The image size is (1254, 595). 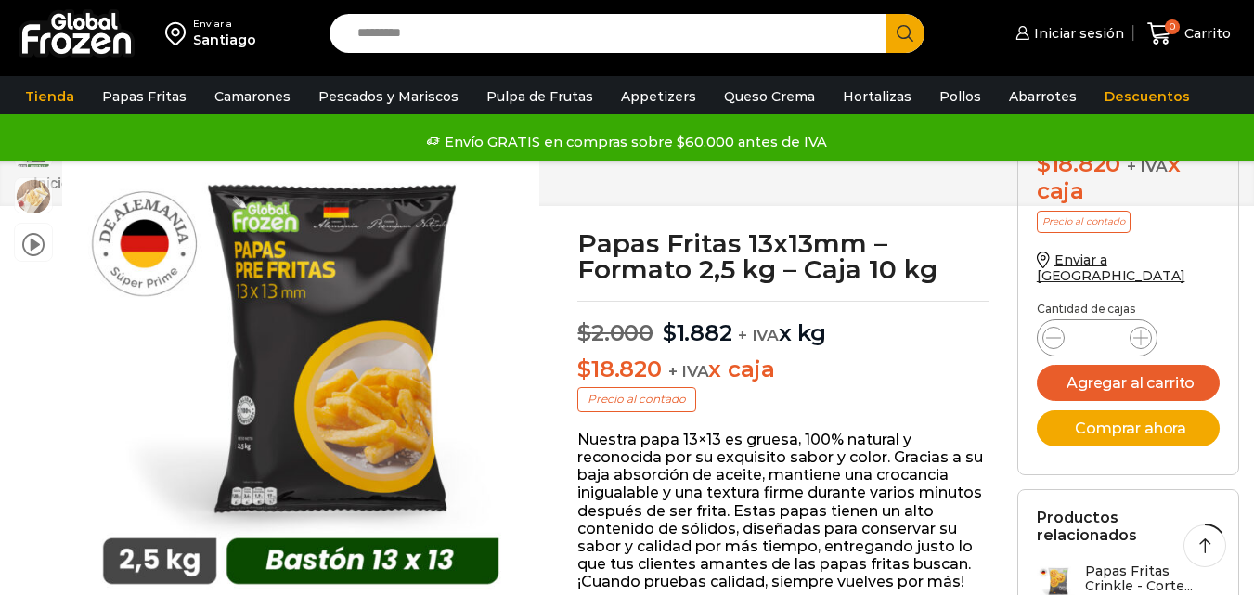 I want to click on a: Hortalizas, so click(x=877, y=97).